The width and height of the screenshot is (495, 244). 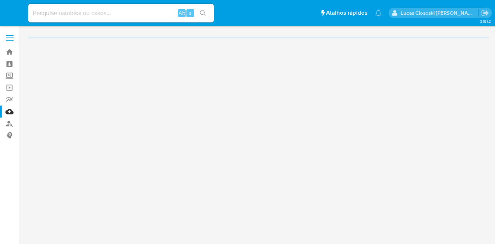 I want to click on p: lucas.clososki@mercadolivre.com, so click(x=440, y=13).